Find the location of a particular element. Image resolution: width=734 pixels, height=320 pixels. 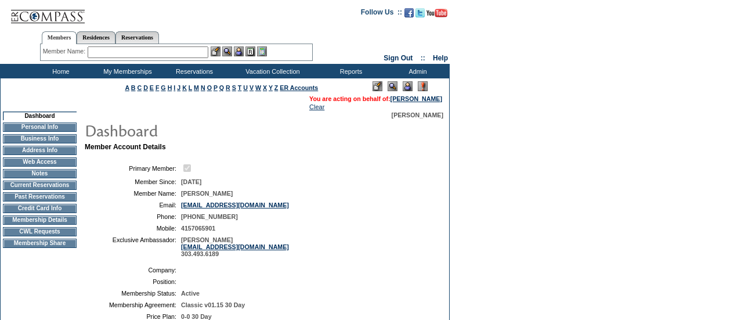

a: G is located at coordinates (163, 88).